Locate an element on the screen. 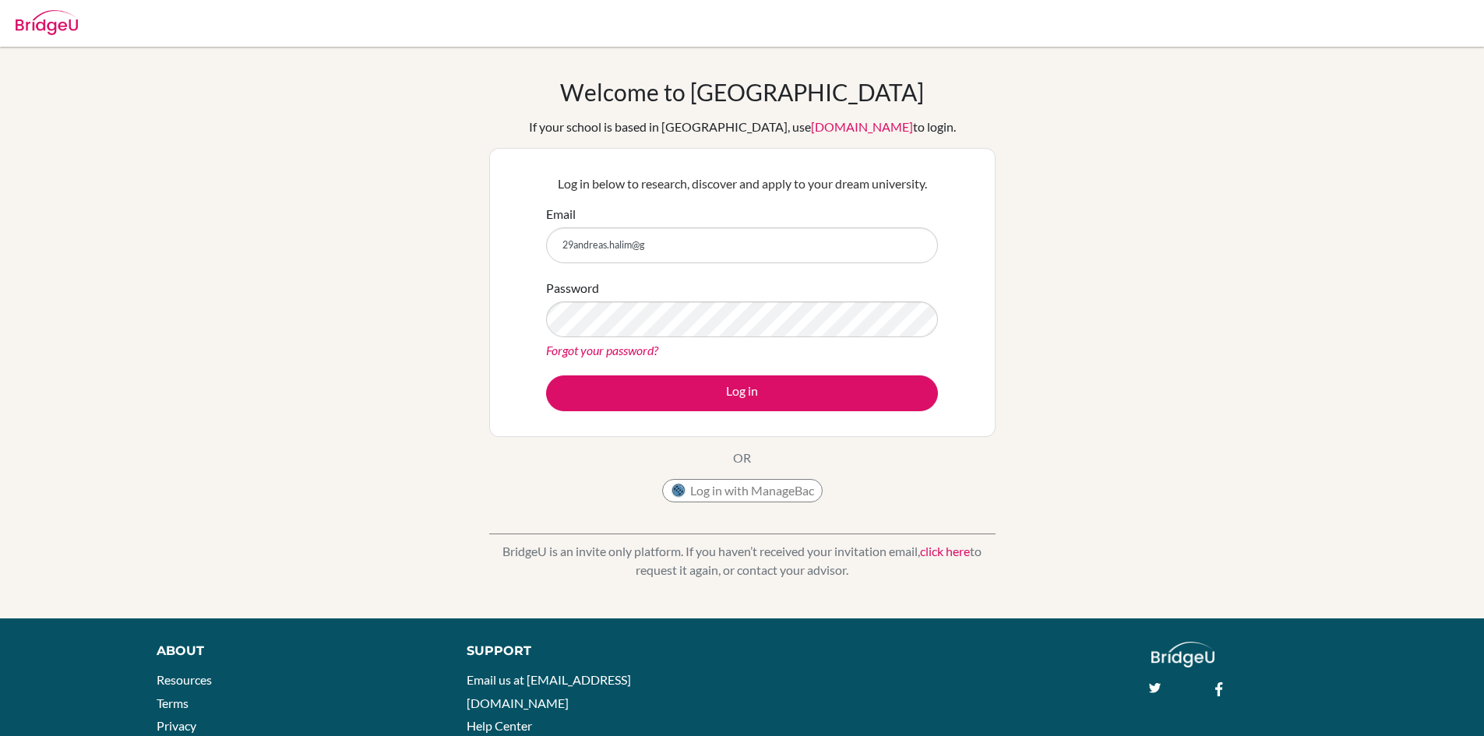 The height and width of the screenshot is (736, 1484). button: Log in is located at coordinates (742, 393).